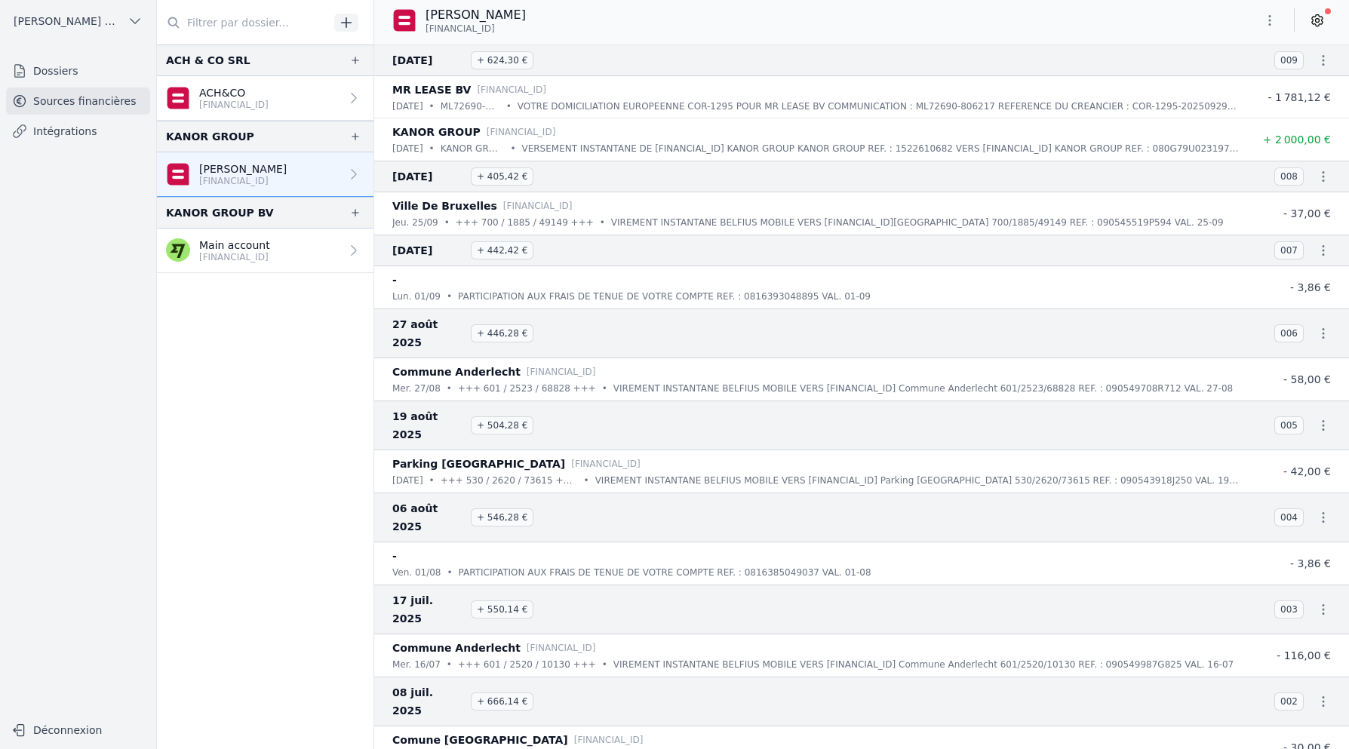 The width and height of the screenshot is (1349, 749). I want to click on a: Intégrations, so click(78, 131).